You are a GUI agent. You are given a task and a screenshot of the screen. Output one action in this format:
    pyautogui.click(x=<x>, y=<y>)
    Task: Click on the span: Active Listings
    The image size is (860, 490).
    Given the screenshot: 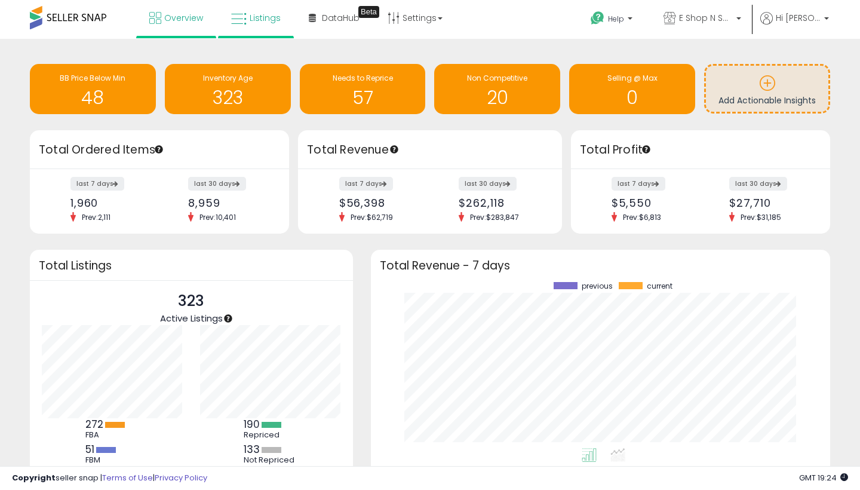 What is the action you would take?
    pyautogui.click(x=191, y=318)
    